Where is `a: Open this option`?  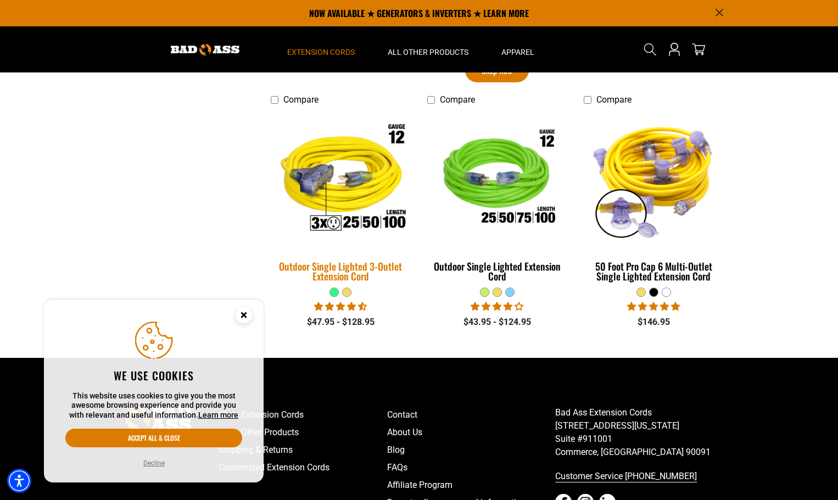
a: Open this option is located at coordinates (674, 49).